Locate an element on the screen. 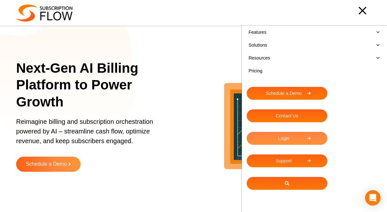  a: Schedule a Demo is located at coordinates (287, 94).